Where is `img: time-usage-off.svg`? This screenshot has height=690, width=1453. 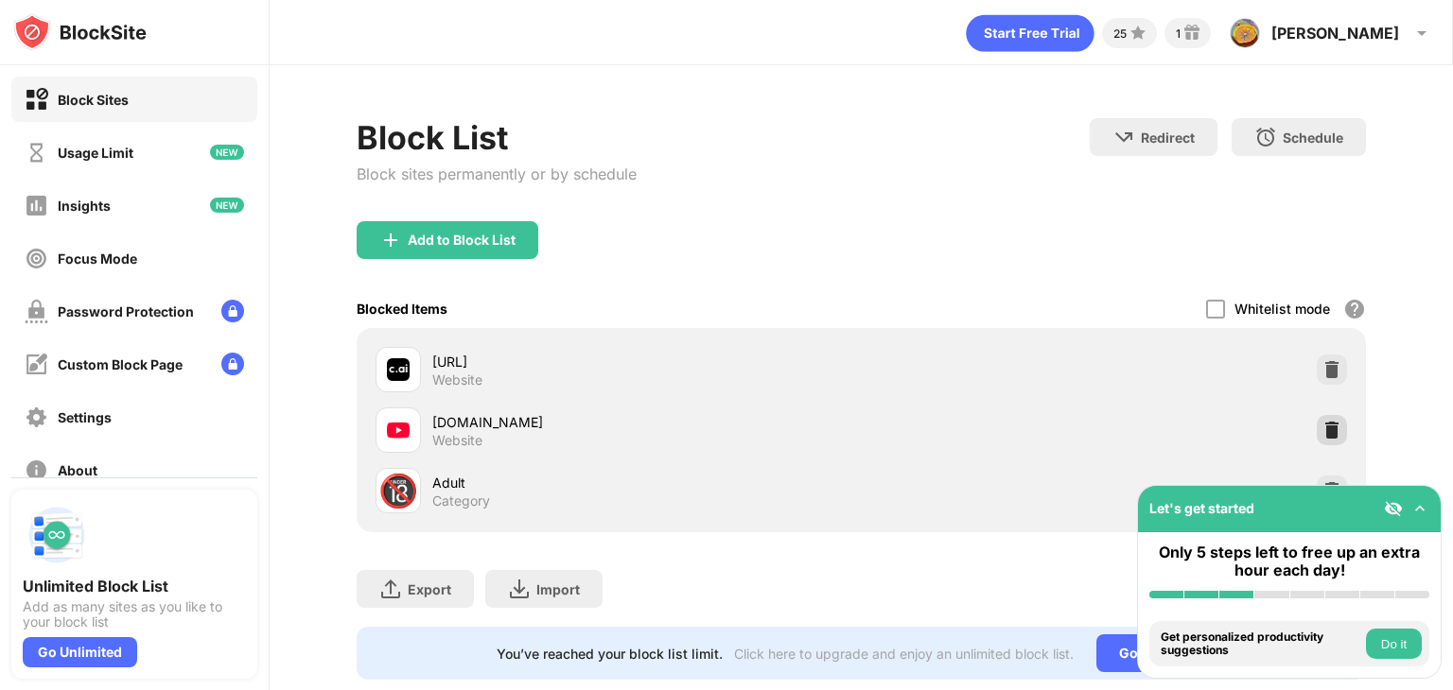
img: time-usage-off.svg is located at coordinates (36, 152).